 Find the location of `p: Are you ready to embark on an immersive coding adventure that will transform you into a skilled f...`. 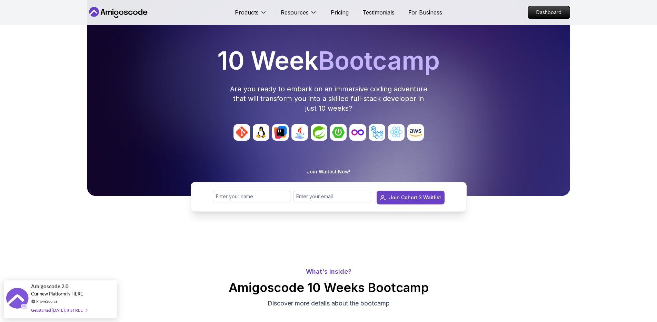

p: Are you ready to embark on an immersive coding adventure that will transform you into a skilled f... is located at coordinates (329, 99).